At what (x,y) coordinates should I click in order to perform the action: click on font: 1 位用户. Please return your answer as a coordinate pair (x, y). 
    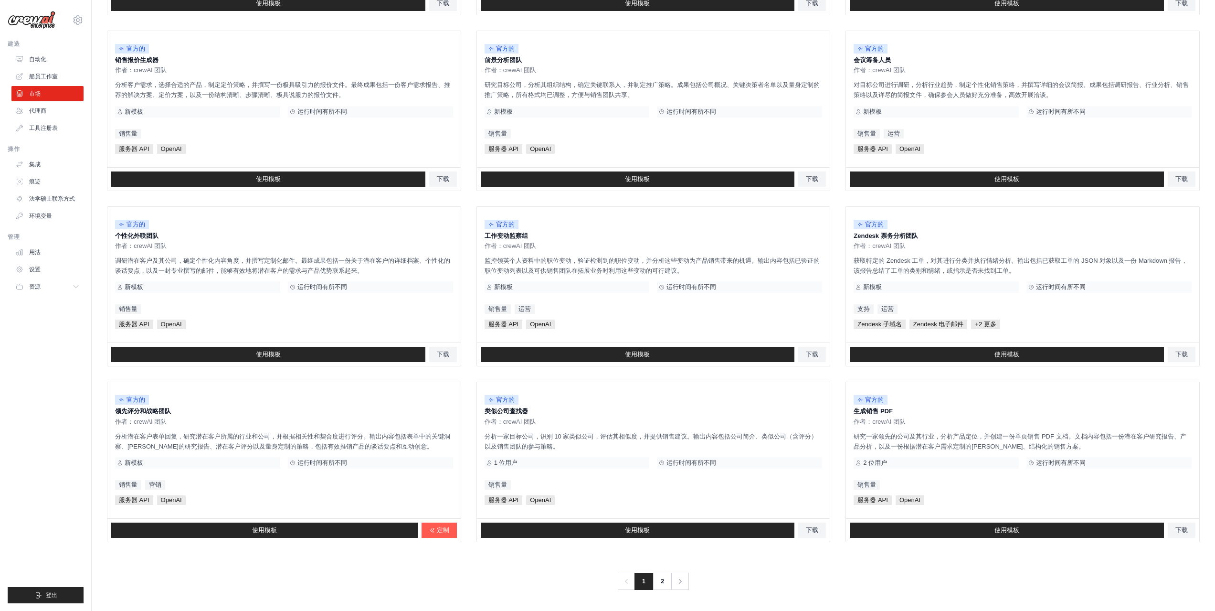
    Looking at the image, I should click on (506, 462).